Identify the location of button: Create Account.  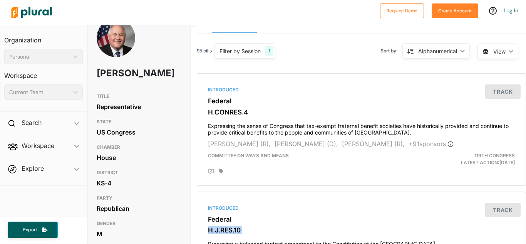
(455, 11).